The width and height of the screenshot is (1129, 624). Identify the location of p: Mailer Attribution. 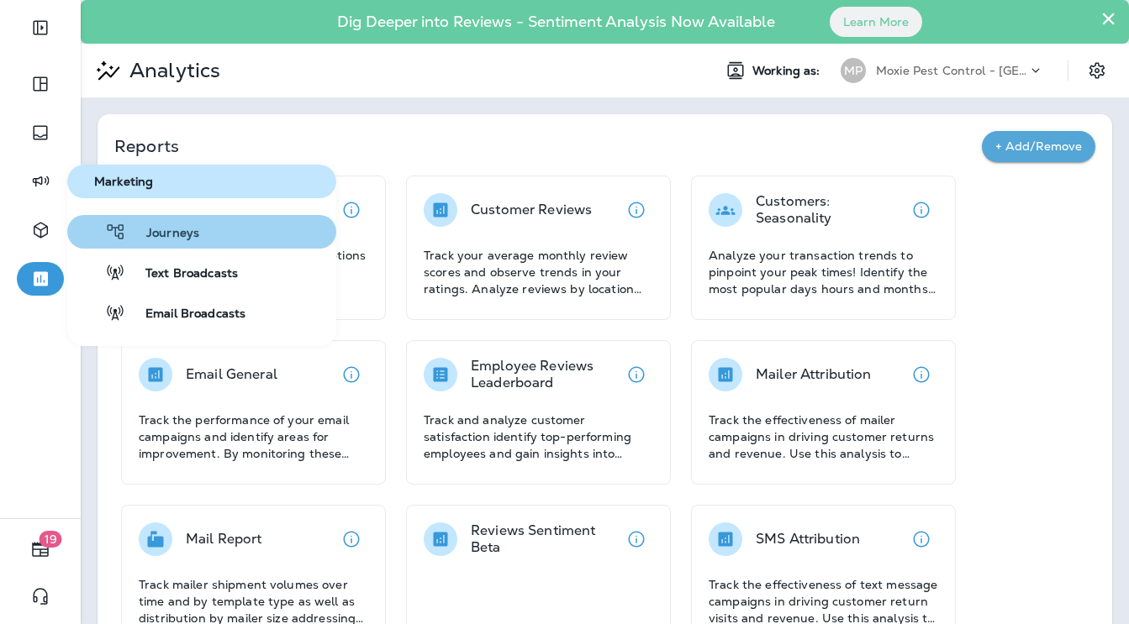
(814, 375).